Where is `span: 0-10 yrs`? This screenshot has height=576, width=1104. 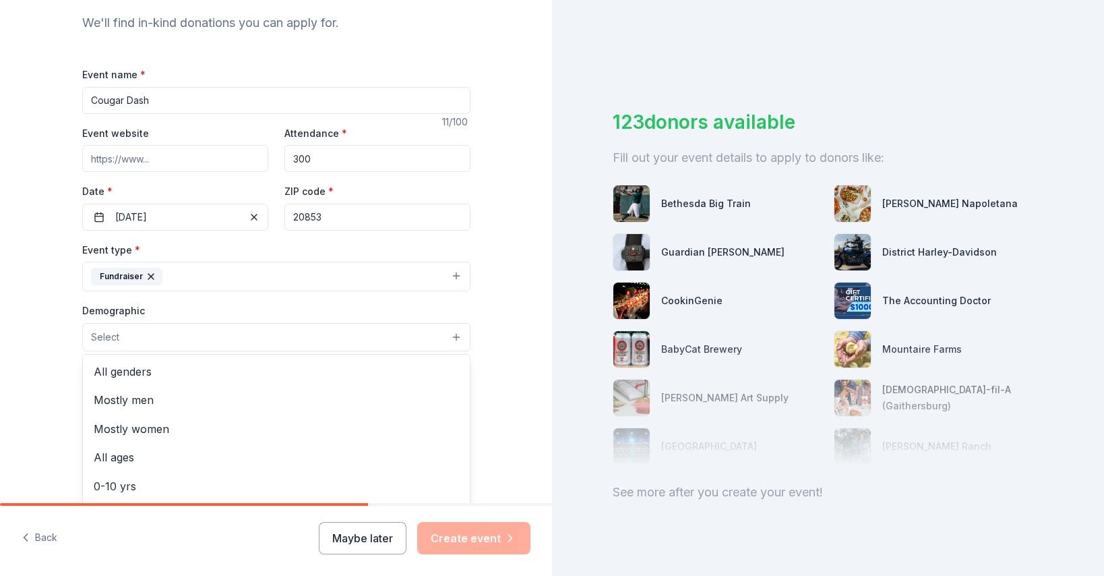 span: 0-10 yrs is located at coordinates (276, 486).